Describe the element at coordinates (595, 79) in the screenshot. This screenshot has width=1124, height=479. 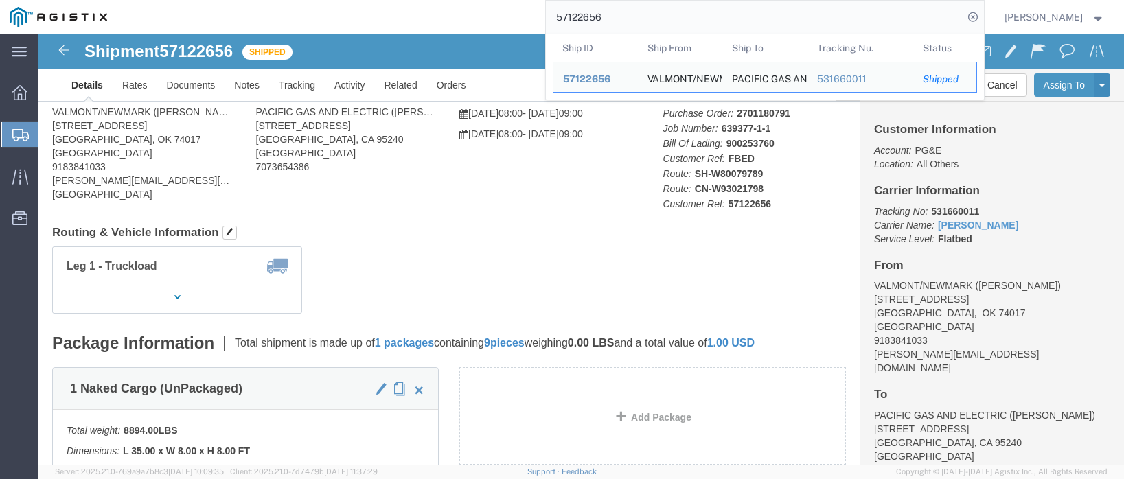
I see `div: 57122656` at that location.